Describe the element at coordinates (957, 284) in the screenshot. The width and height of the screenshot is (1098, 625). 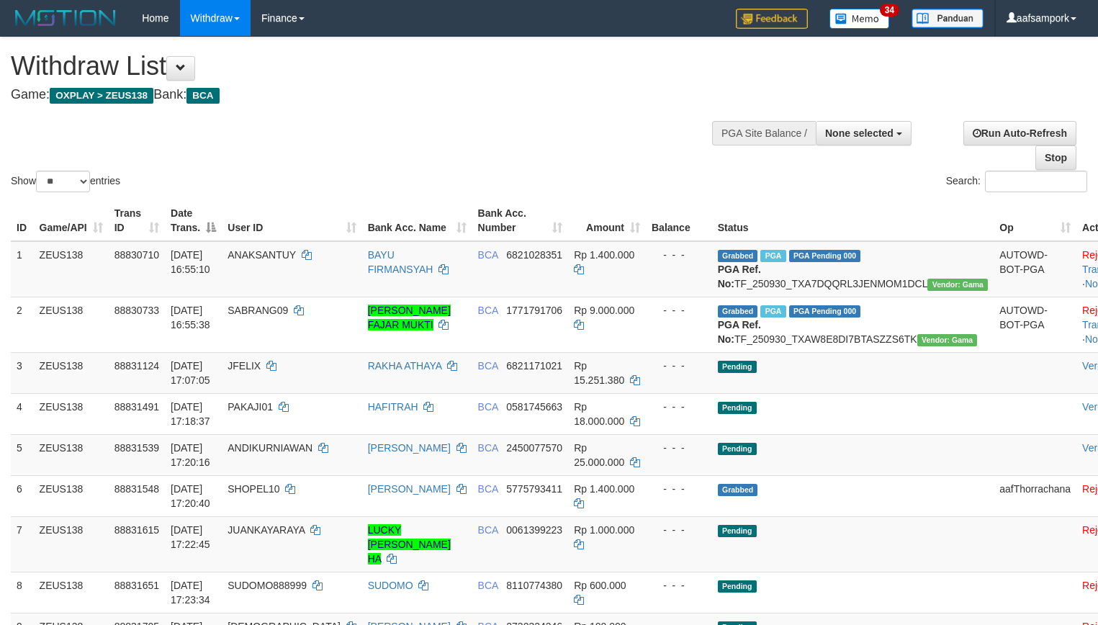
I see `span: Vendor URL: https://trx31.1velocity.biz` at that location.